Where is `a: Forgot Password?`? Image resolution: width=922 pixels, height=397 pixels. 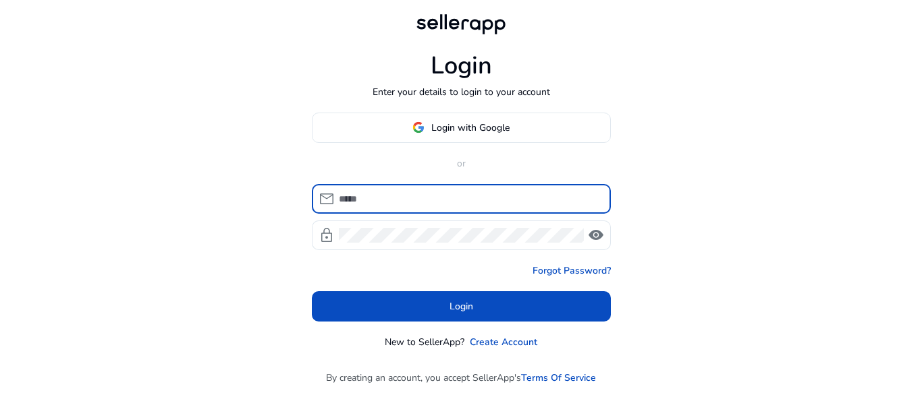
a: Forgot Password? is located at coordinates (572, 271).